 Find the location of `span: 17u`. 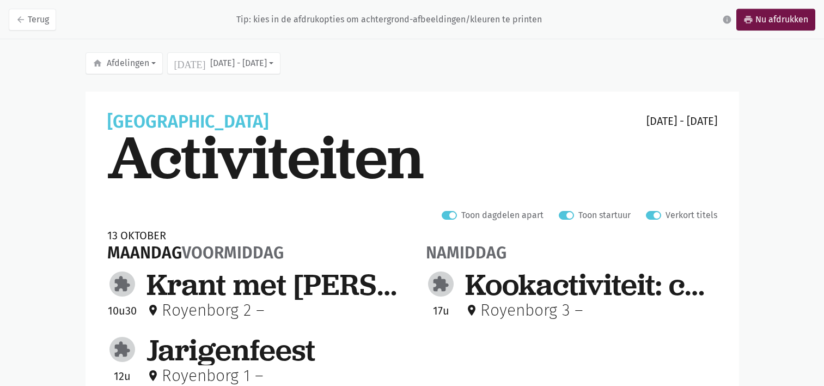

span: 17u is located at coordinates (441, 311).